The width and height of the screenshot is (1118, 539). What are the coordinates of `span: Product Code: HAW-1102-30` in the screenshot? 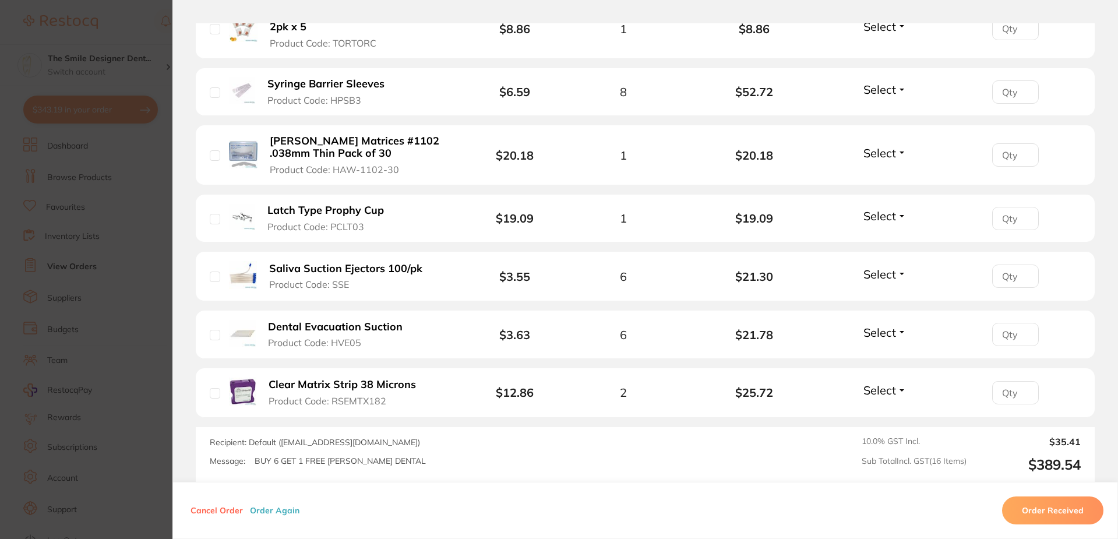 It's located at (334, 170).